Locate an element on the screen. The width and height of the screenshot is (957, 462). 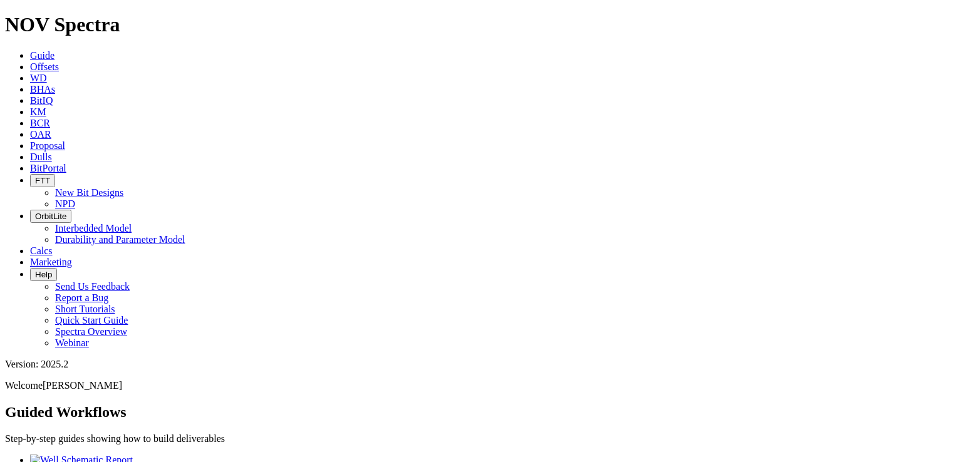
a: Durability and Parameter Model is located at coordinates (120, 239).